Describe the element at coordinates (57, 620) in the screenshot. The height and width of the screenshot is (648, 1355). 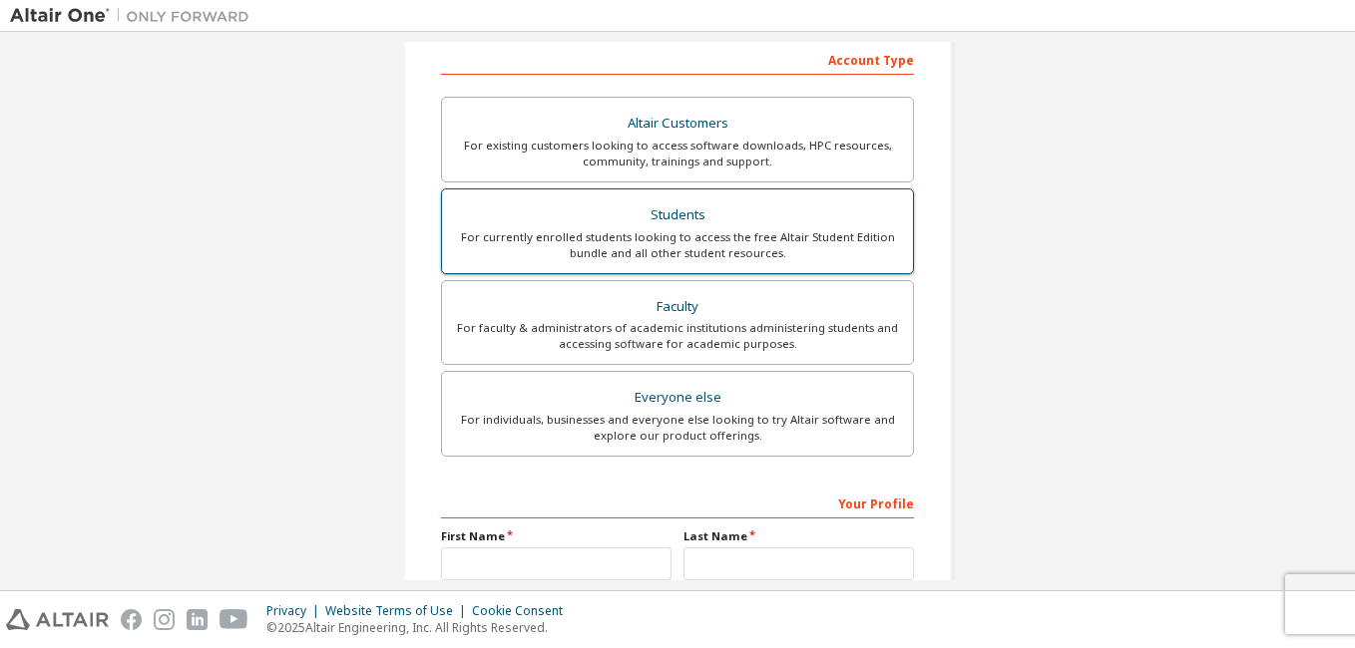
I see `img: altair_logo.svg` at that location.